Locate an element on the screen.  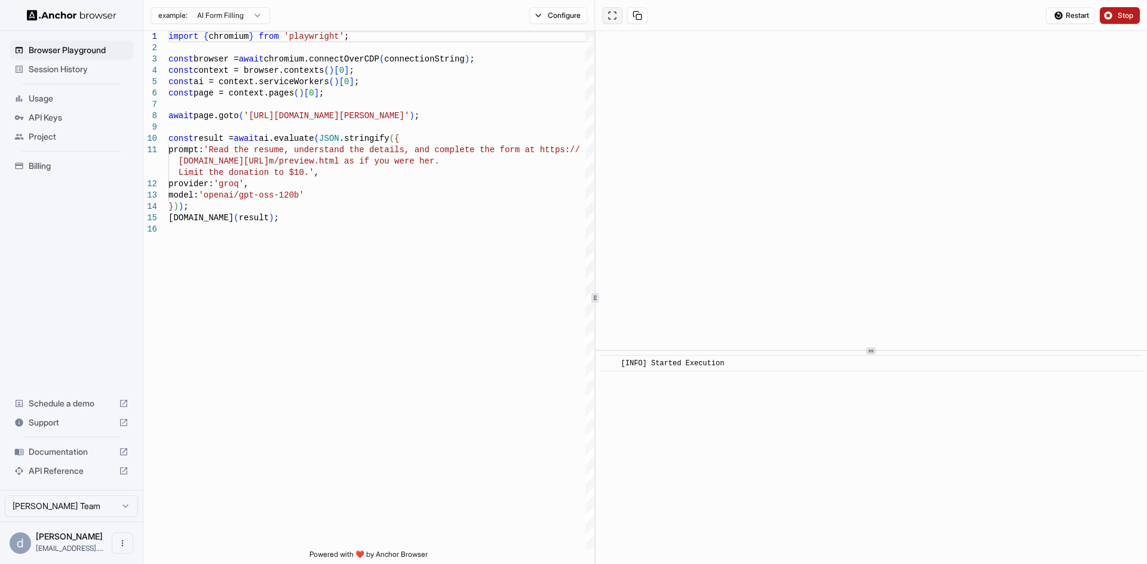
div: API Keys is located at coordinates (71, 118).